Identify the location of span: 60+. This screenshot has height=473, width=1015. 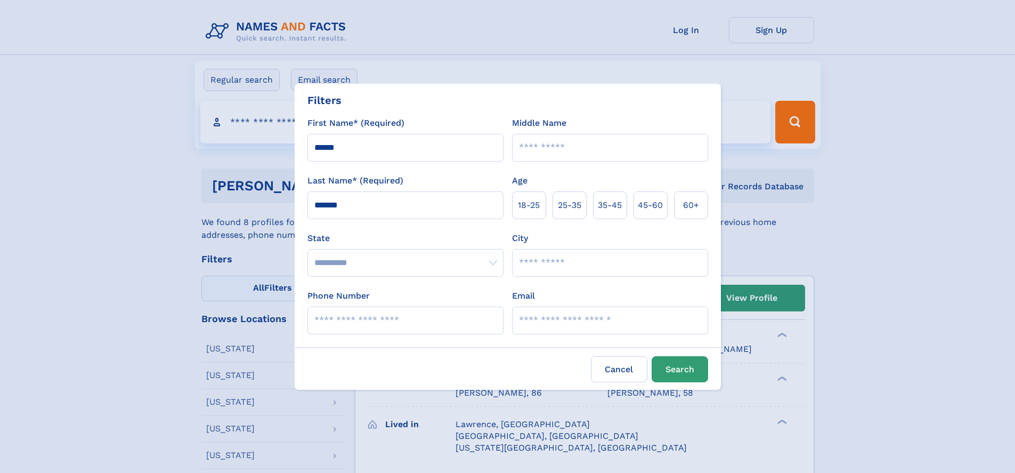
(691, 205).